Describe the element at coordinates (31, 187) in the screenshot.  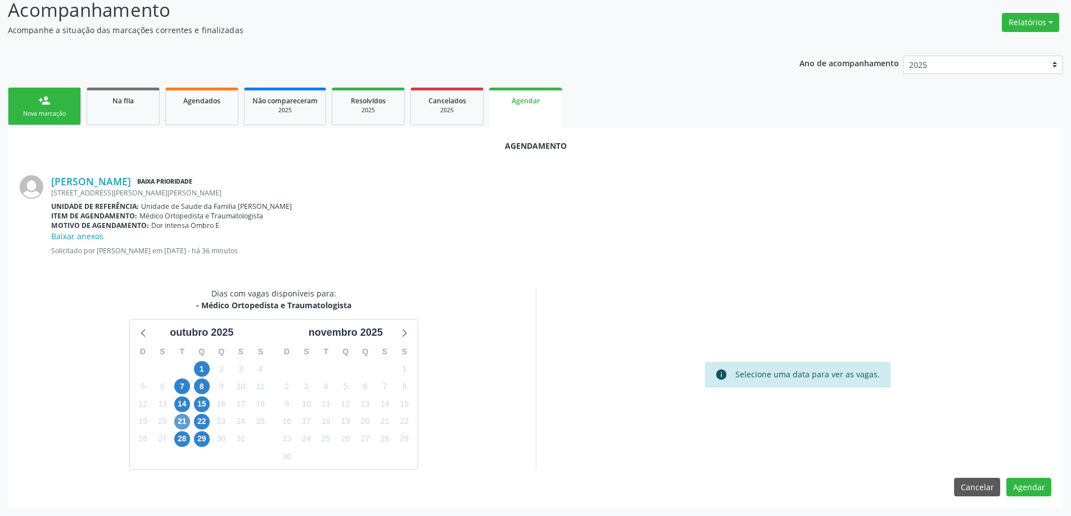
I see `img: img` at that location.